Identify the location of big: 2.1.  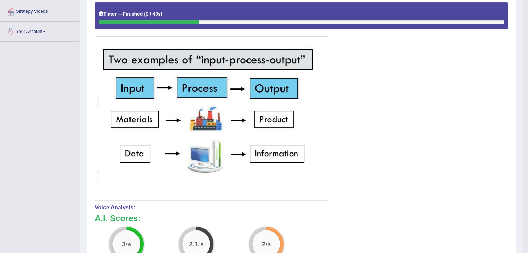
(194, 244).